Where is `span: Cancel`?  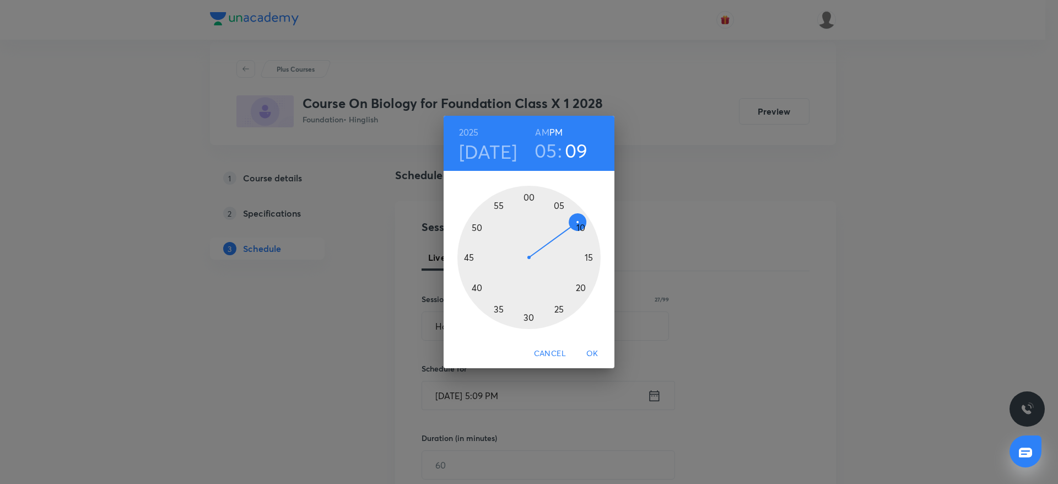
span: Cancel is located at coordinates (550, 353).